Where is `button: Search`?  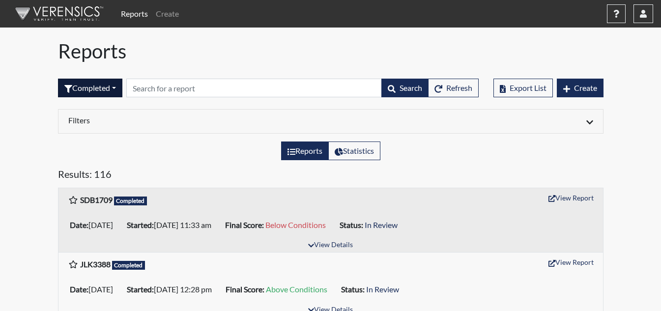 button: Search is located at coordinates (405, 88).